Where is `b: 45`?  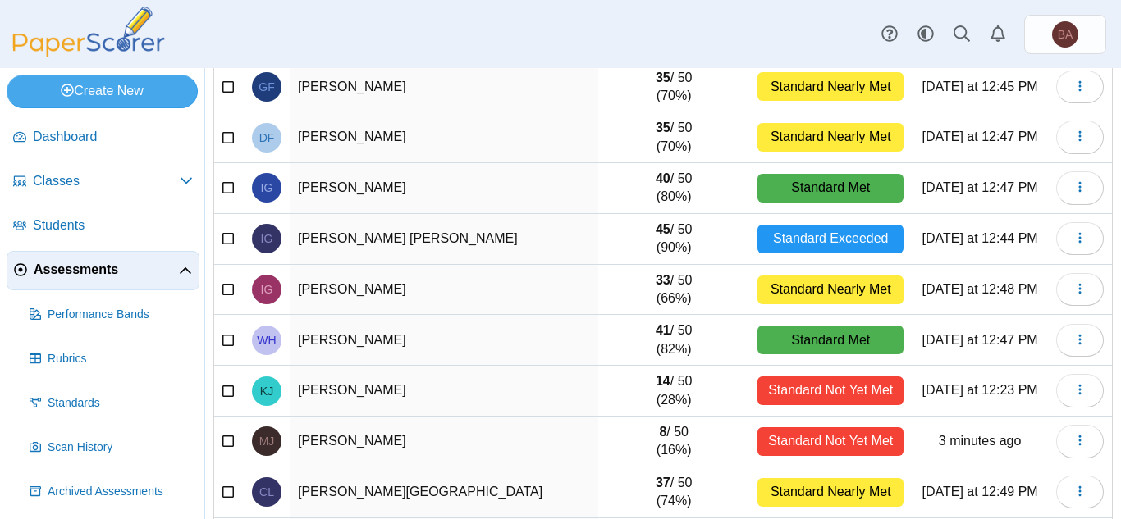 b: 45 is located at coordinates (663, 229).